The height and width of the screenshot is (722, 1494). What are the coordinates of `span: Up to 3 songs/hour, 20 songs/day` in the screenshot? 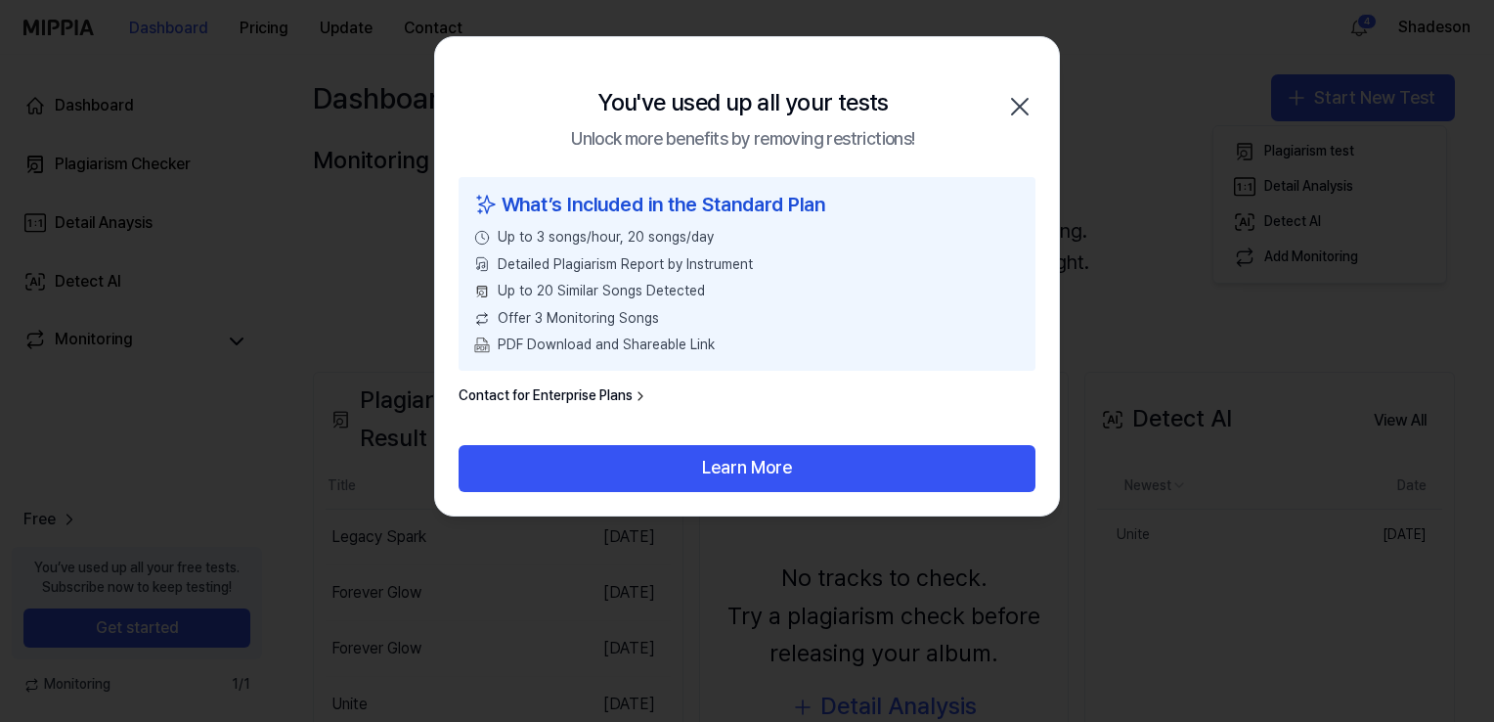 It's located at (605, 238).